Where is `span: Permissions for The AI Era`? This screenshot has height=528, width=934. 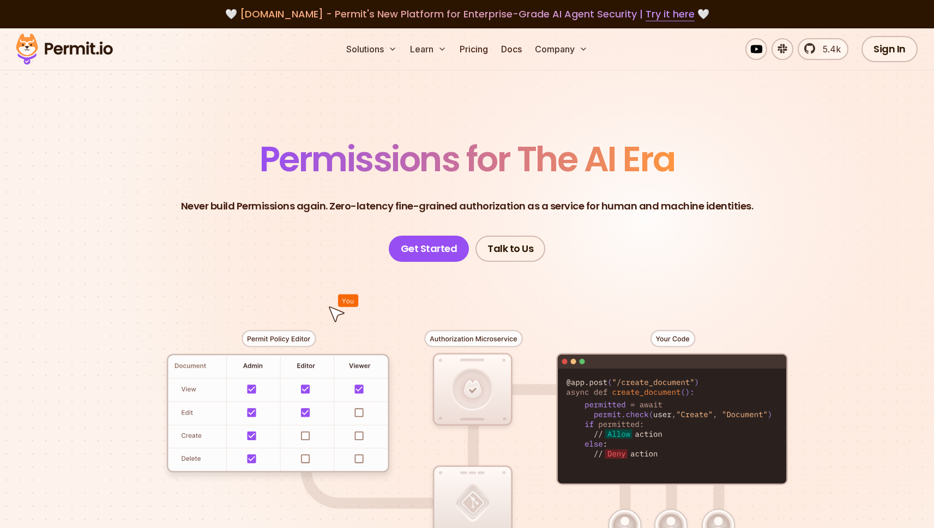 span: Permissions for The AI Era is located at coordinates (467, 159).